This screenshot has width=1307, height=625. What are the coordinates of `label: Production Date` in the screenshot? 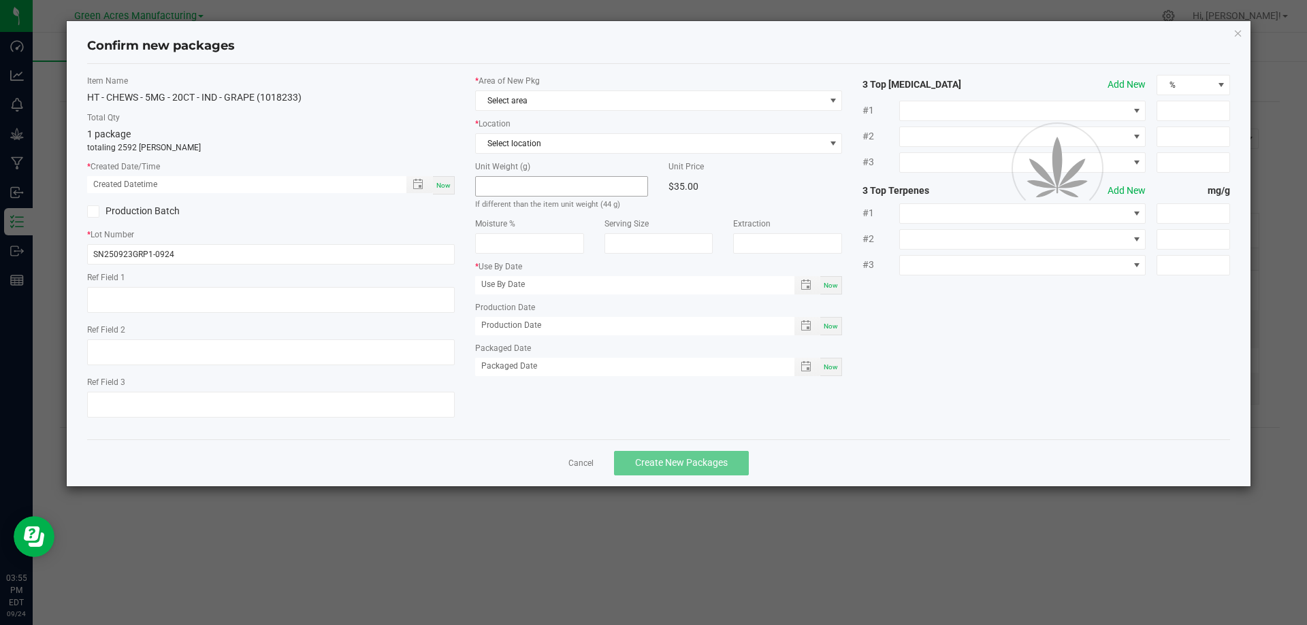 It's located at (659, 308).